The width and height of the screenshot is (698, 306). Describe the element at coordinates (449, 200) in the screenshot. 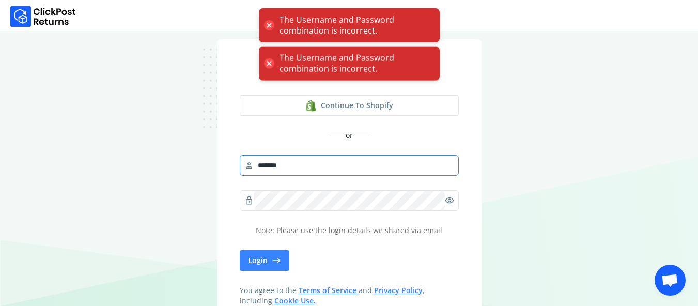

I see `span: visibility` at that location.